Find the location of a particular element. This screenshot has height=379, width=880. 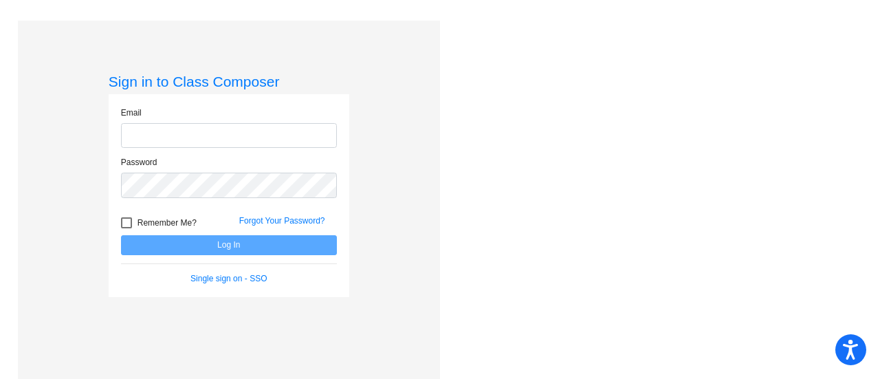

label: Password is located at coordinates (139, 162).